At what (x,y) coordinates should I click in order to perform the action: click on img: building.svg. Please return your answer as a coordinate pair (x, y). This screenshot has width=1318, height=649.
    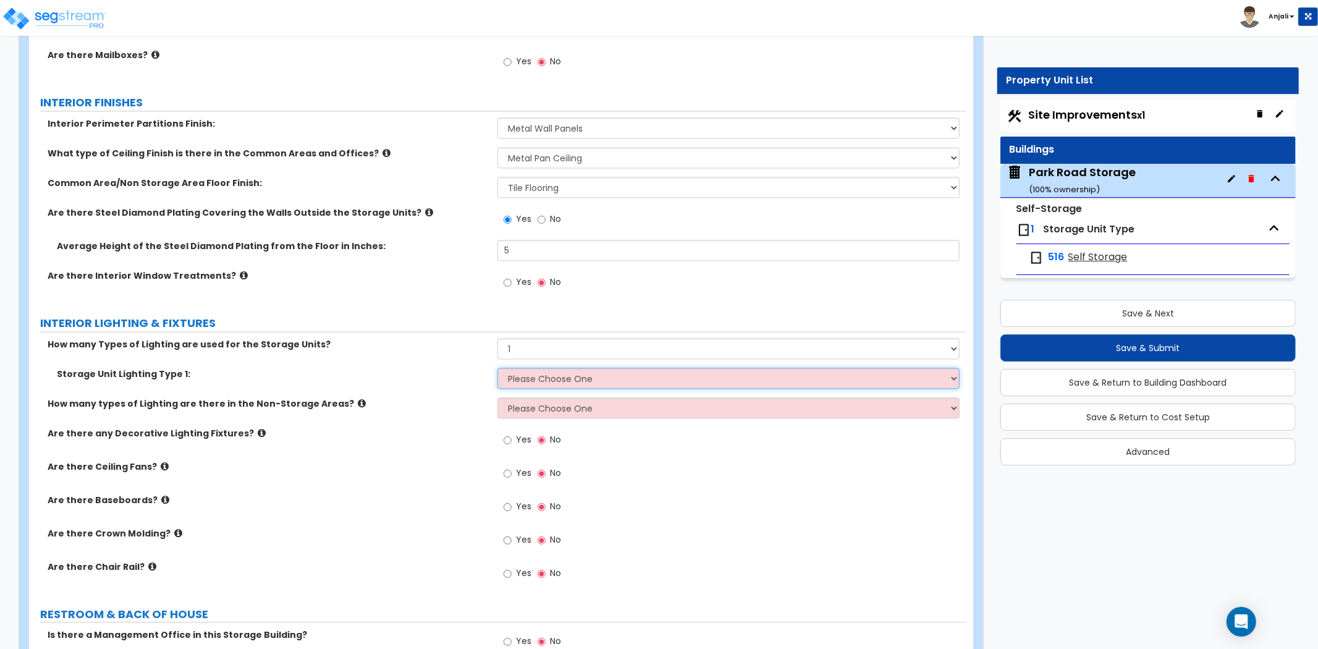
    Looking at the image, I should click on (1015, 172).